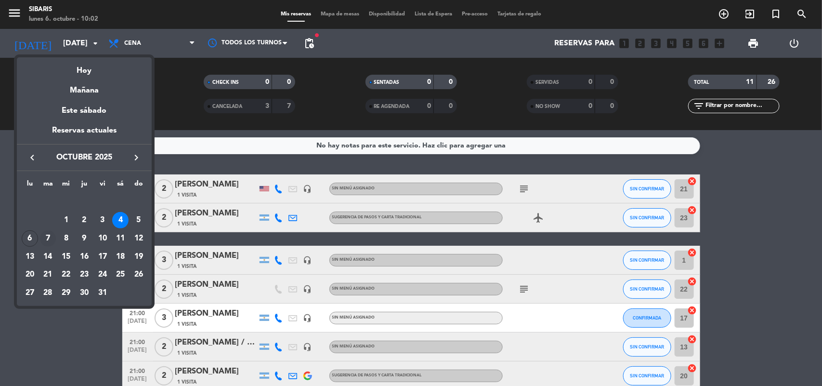  I want to click on i: keyboard_arrow_left, so click(32, 158).